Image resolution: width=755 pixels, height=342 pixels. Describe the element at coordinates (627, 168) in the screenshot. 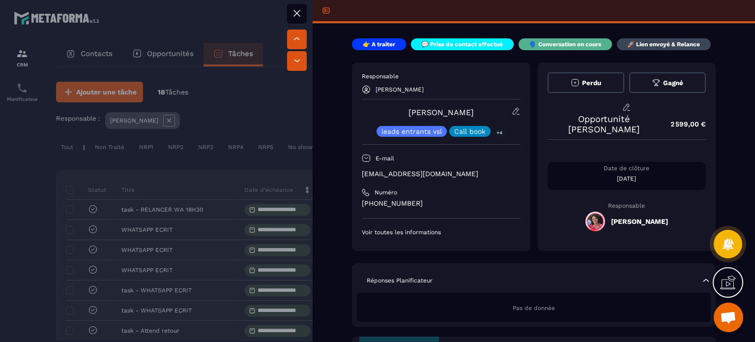

I see `p: Date de clôture` at that location.